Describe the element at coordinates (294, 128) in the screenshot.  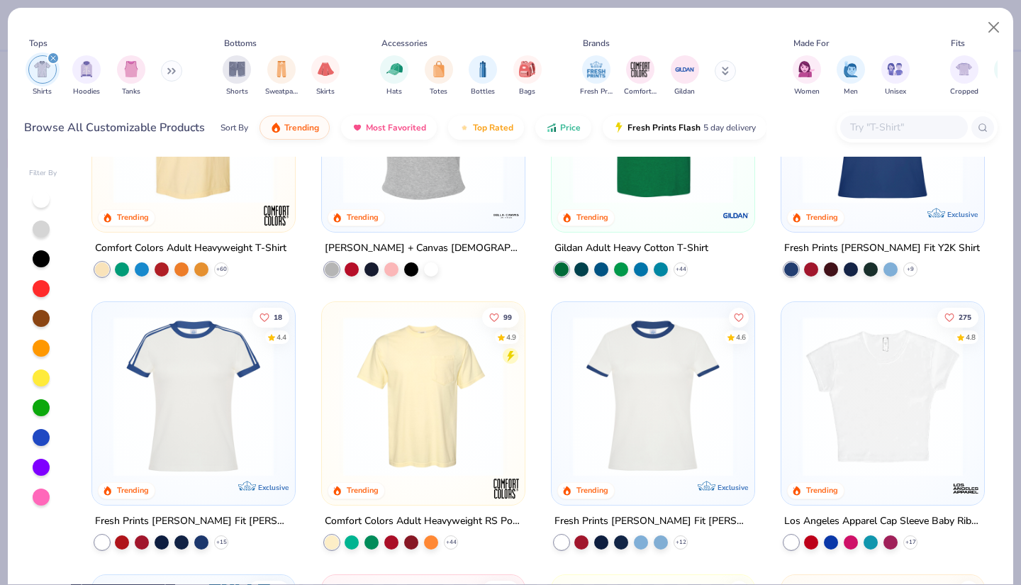
I see `button: Trending` at that location.